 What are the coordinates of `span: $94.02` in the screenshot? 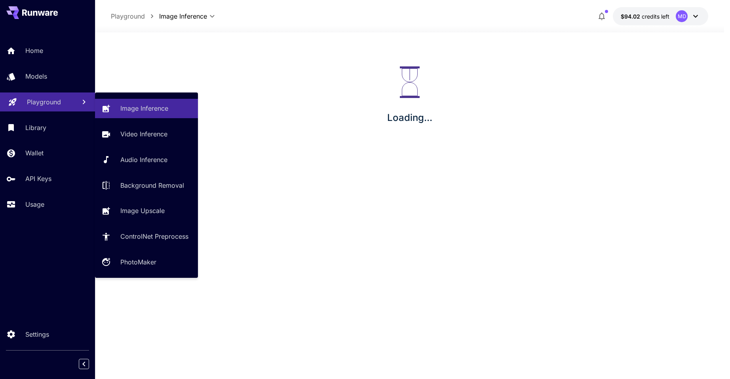 It's located at (631, 16).